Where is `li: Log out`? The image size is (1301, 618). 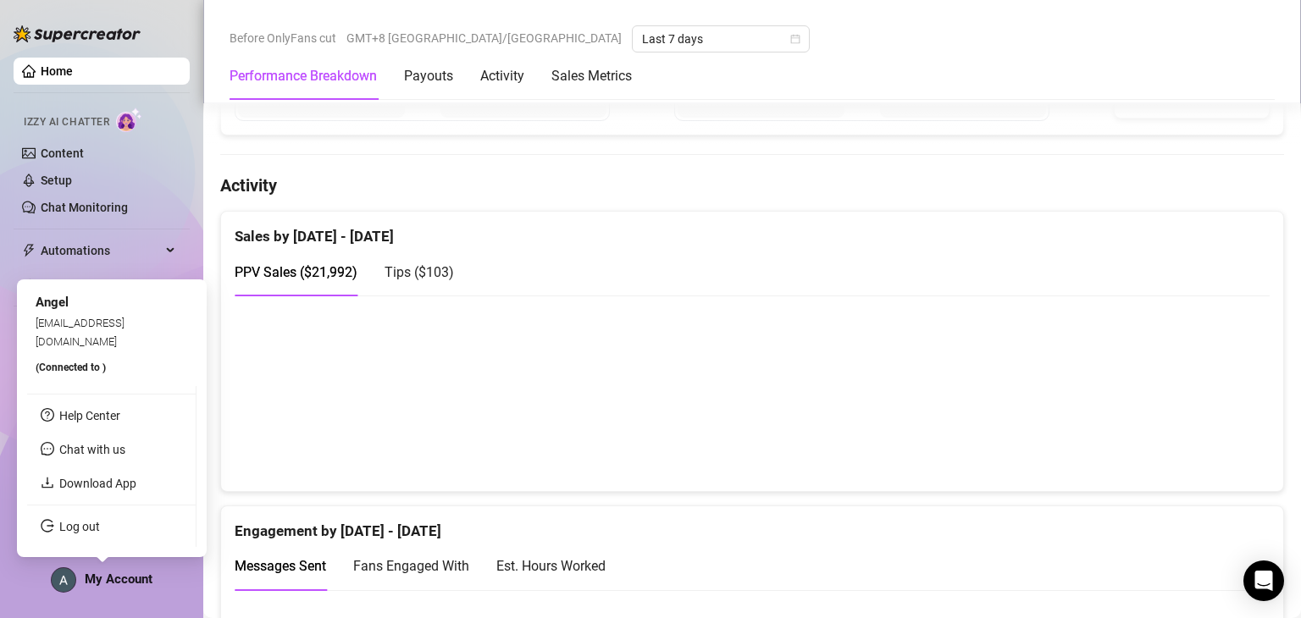 li: Log out is located at coordinates (111, 527).